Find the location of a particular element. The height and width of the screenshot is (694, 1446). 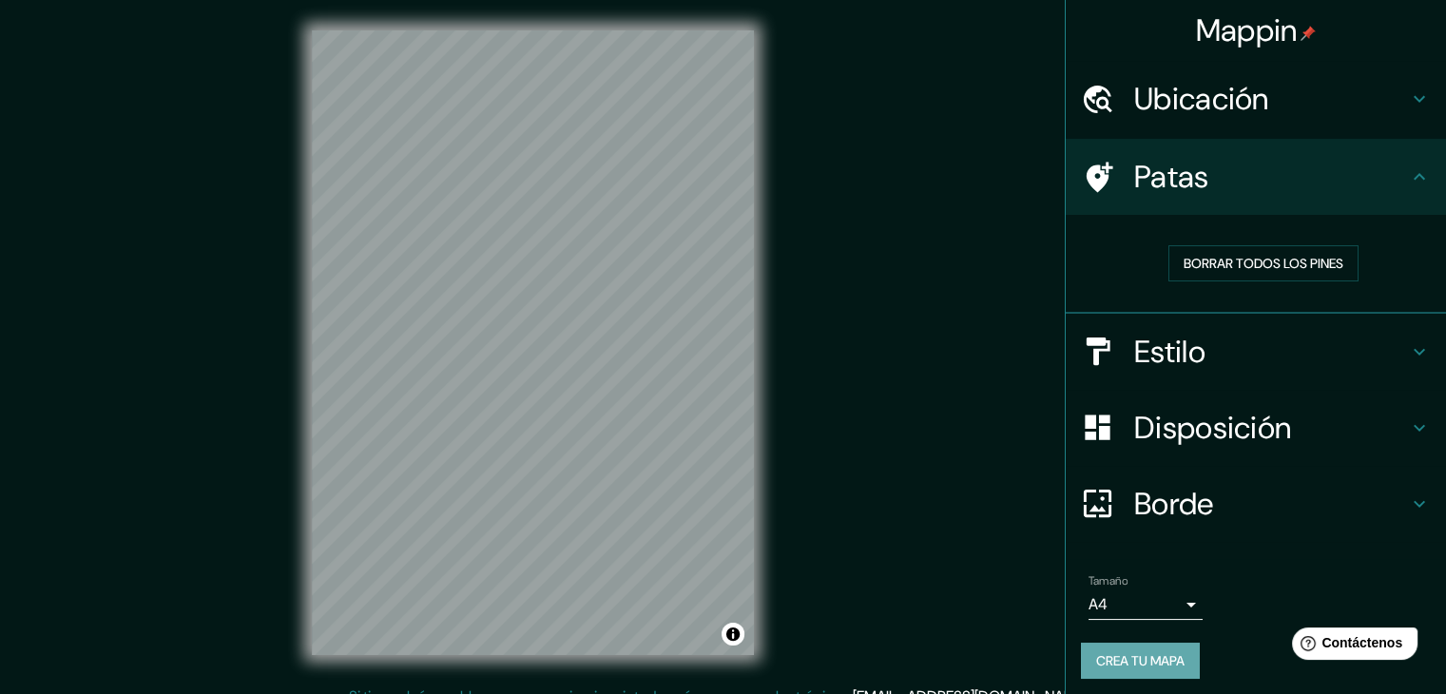

div: Patas is located at coordinates (1256, 177).